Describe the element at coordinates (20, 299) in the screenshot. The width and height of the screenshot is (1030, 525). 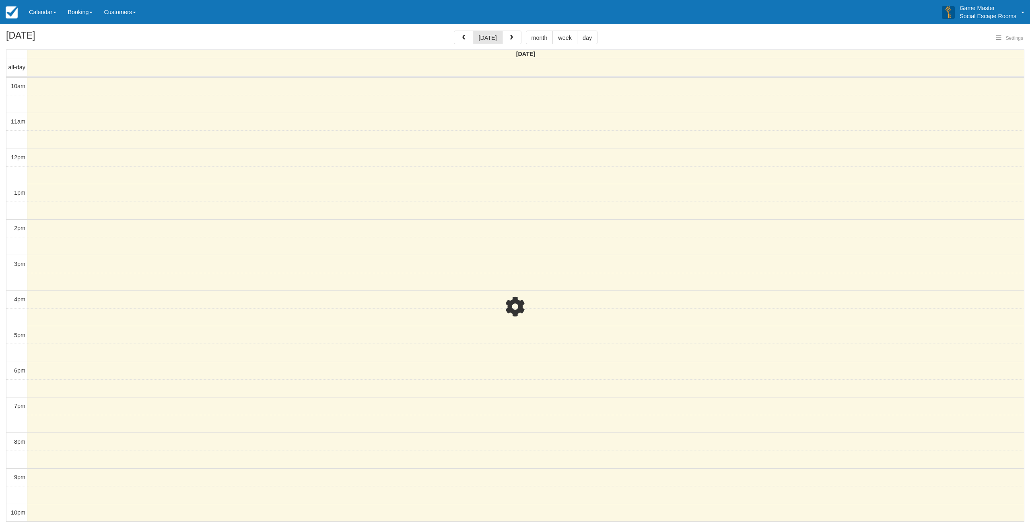
I see `span: 4pm` at that location.